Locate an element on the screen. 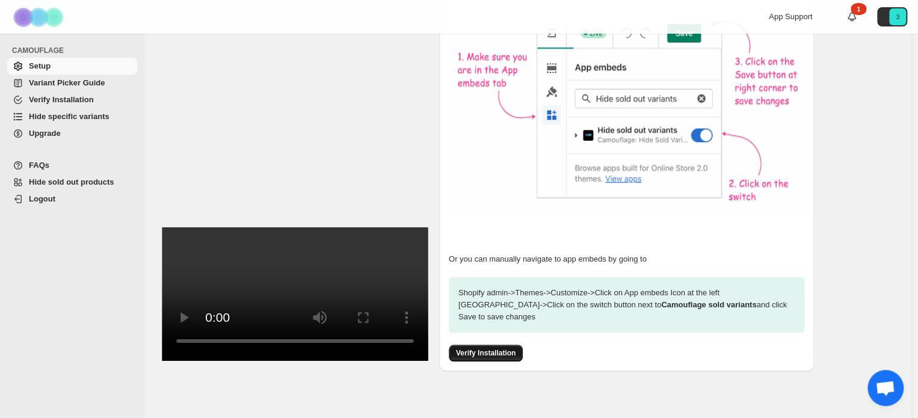  span: Variant Picker Guide is located at coordinates (67, 82).